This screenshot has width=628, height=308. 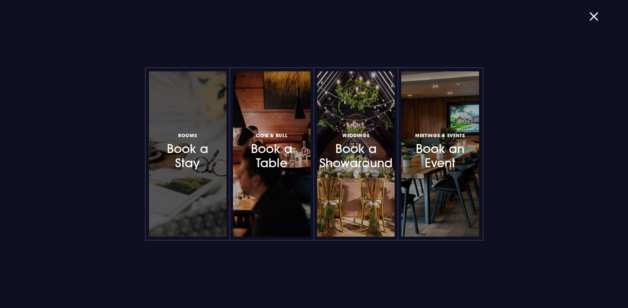 I want to click on a: WeddingsBook a Showaround, so click(x=356, y=154).